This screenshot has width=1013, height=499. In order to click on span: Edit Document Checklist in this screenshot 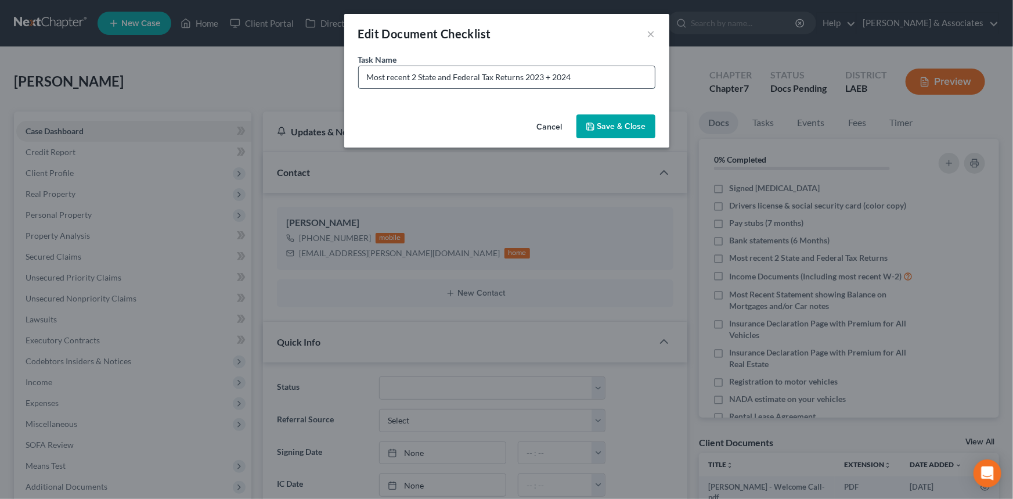, I will do `click(424, 34)`.